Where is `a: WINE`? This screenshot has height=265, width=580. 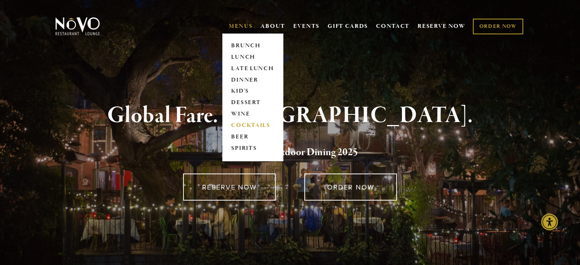
a: WINE is located at coordinates (253, 114).